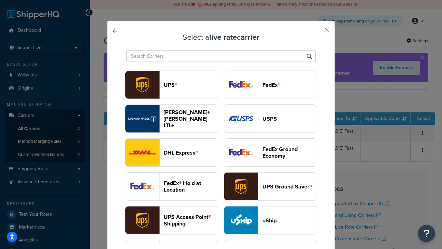 This screenshot has height=249, width=442. I want to click on header: UPS®, so click(191, 85).